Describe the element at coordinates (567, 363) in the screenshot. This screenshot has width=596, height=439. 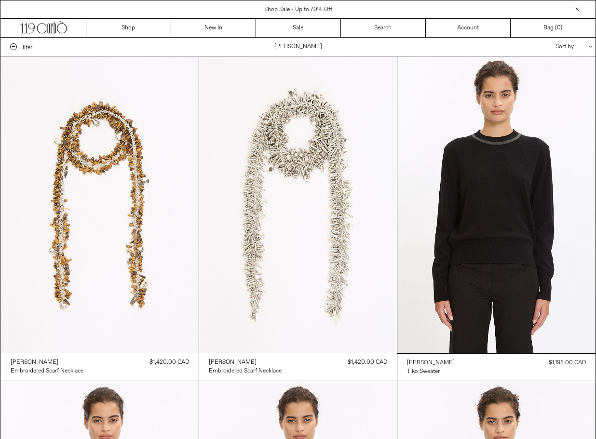
I see `div: $1,195.00 CAD` at that location.